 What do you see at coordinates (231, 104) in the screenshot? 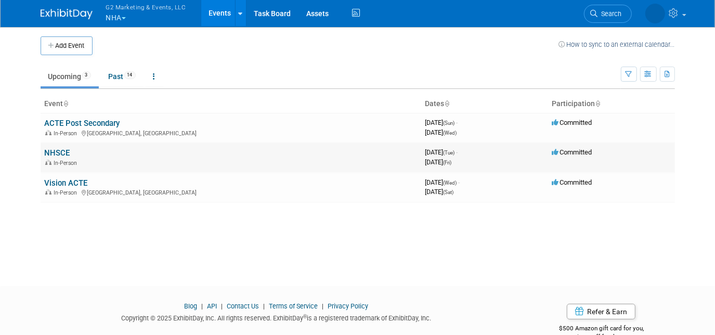
I see `th: Event` at bounding box center [231, 104].